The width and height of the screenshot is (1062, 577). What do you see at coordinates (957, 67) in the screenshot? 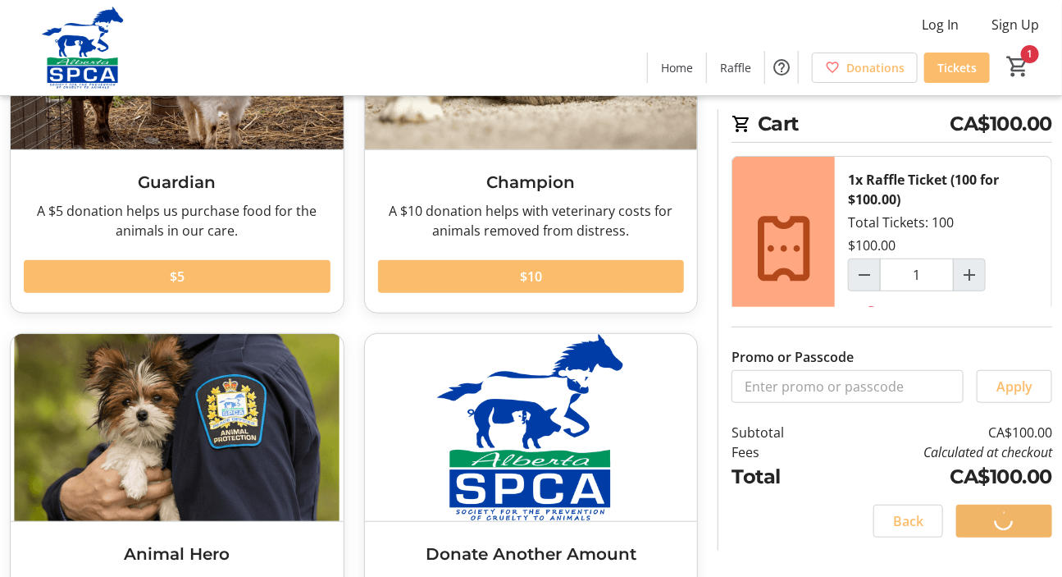
I see `a: Tickets` at bounding box center [957, 67].